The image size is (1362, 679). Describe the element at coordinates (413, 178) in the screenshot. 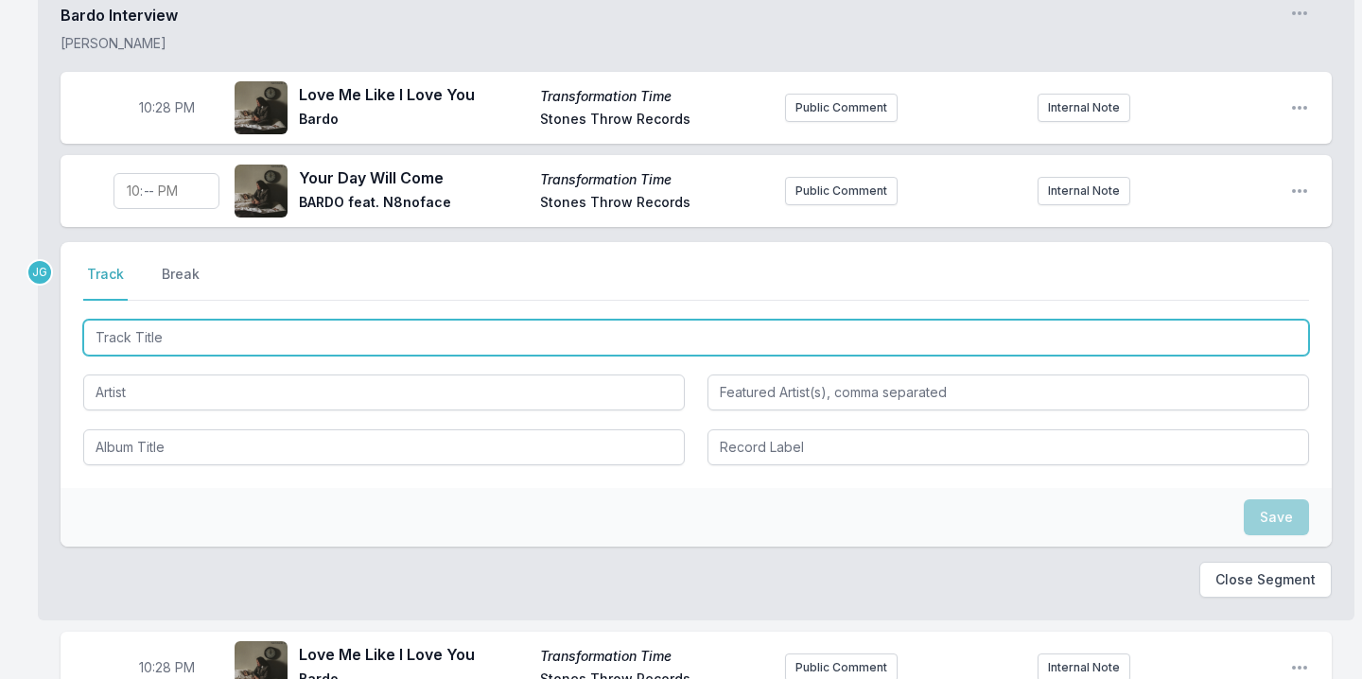

I see `span: Your Day Will Come` at that location.